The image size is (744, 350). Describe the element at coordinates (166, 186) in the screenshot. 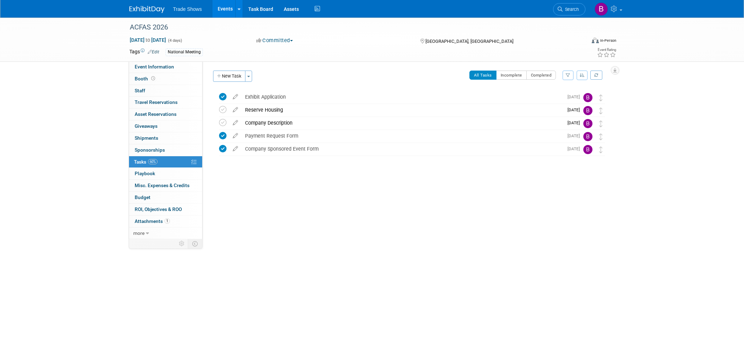

I see `a: Misc. Expenses & Credits` at that location.